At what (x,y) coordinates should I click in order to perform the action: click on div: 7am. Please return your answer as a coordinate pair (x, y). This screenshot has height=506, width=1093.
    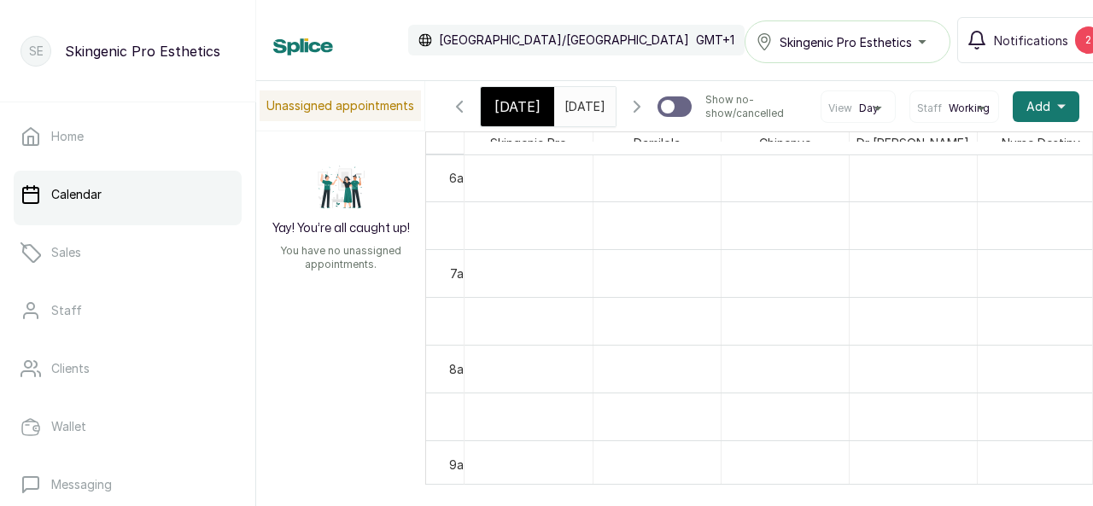
    Looking at the image, I should click on (461, 273).